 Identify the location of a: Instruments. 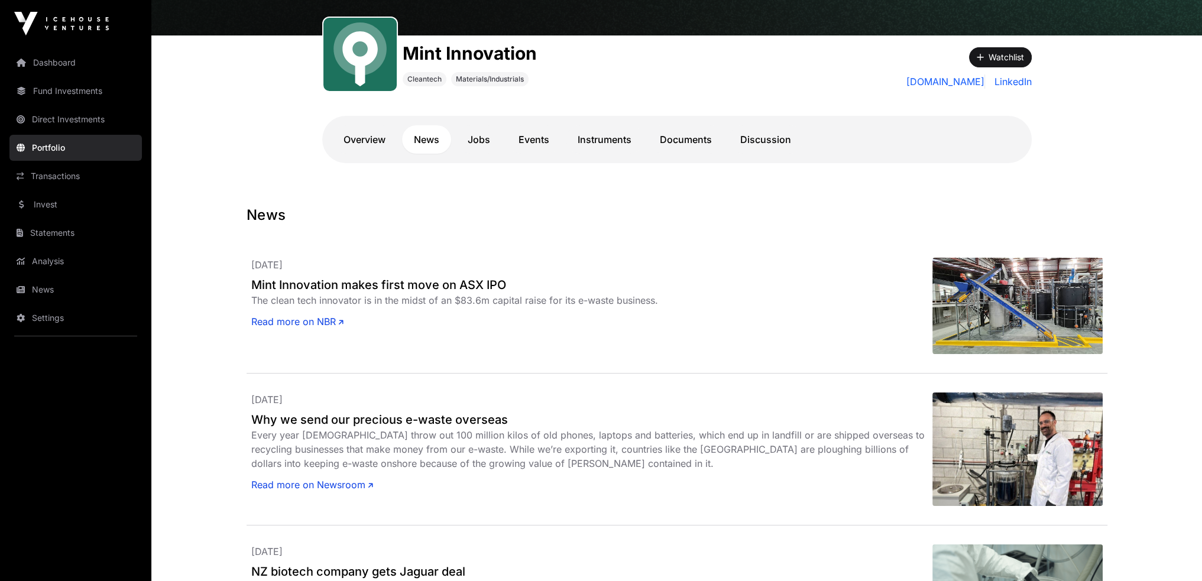
(604, 139).